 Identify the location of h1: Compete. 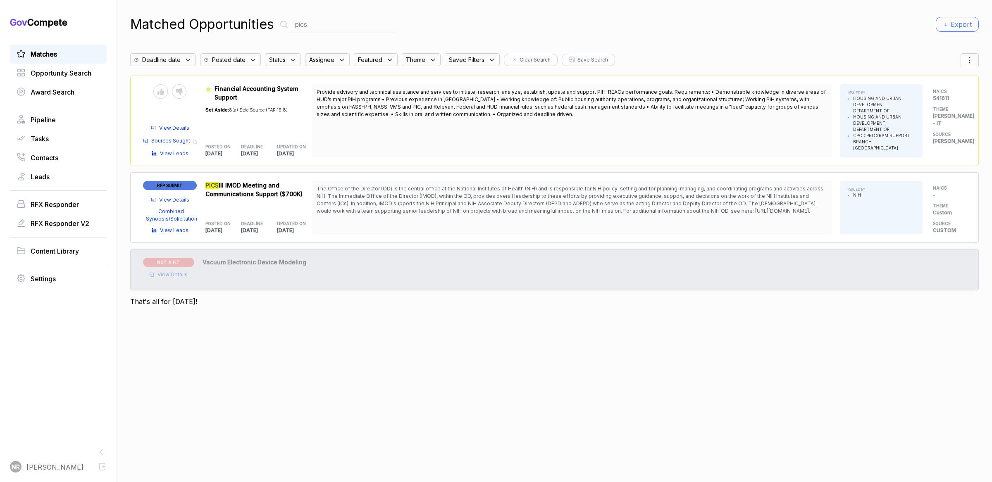
(58, 22).